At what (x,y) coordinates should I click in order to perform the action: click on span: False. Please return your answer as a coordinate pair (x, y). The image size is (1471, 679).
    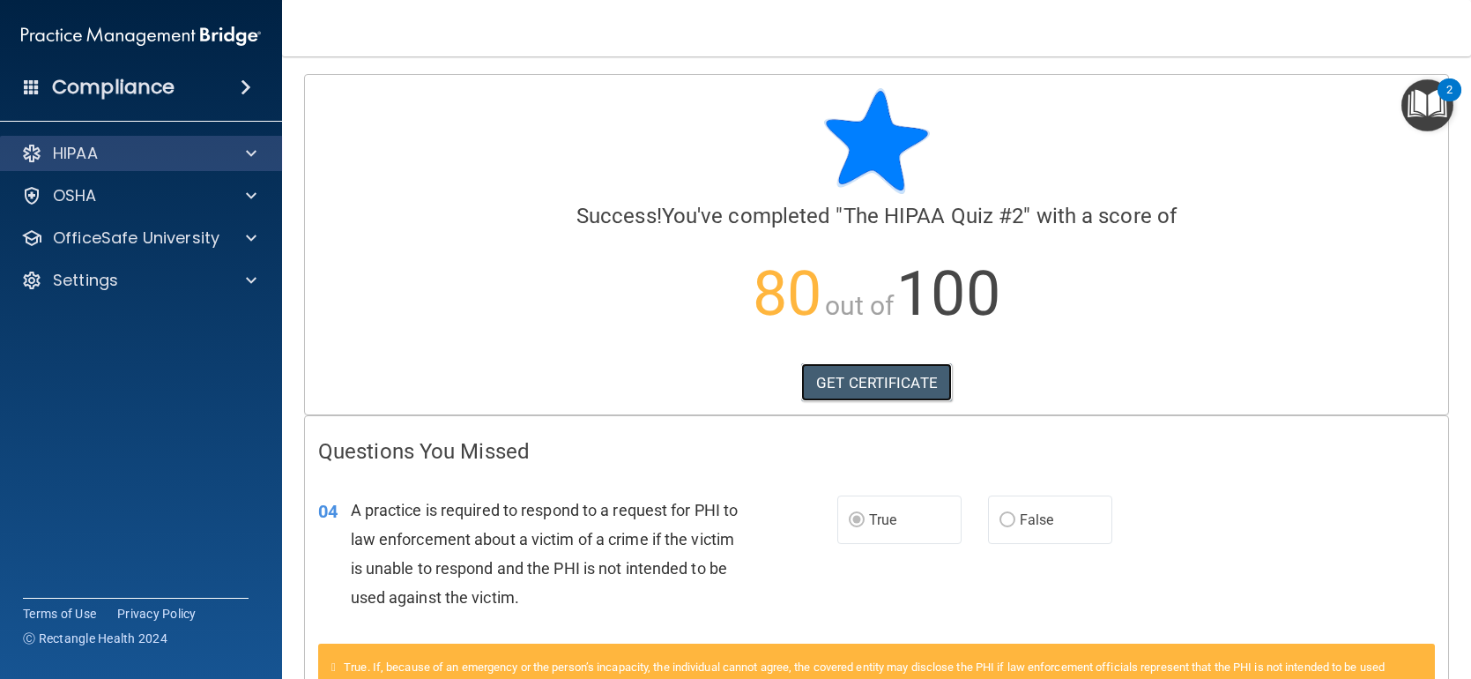
    Looking at the image, I should click on (1036, 519).